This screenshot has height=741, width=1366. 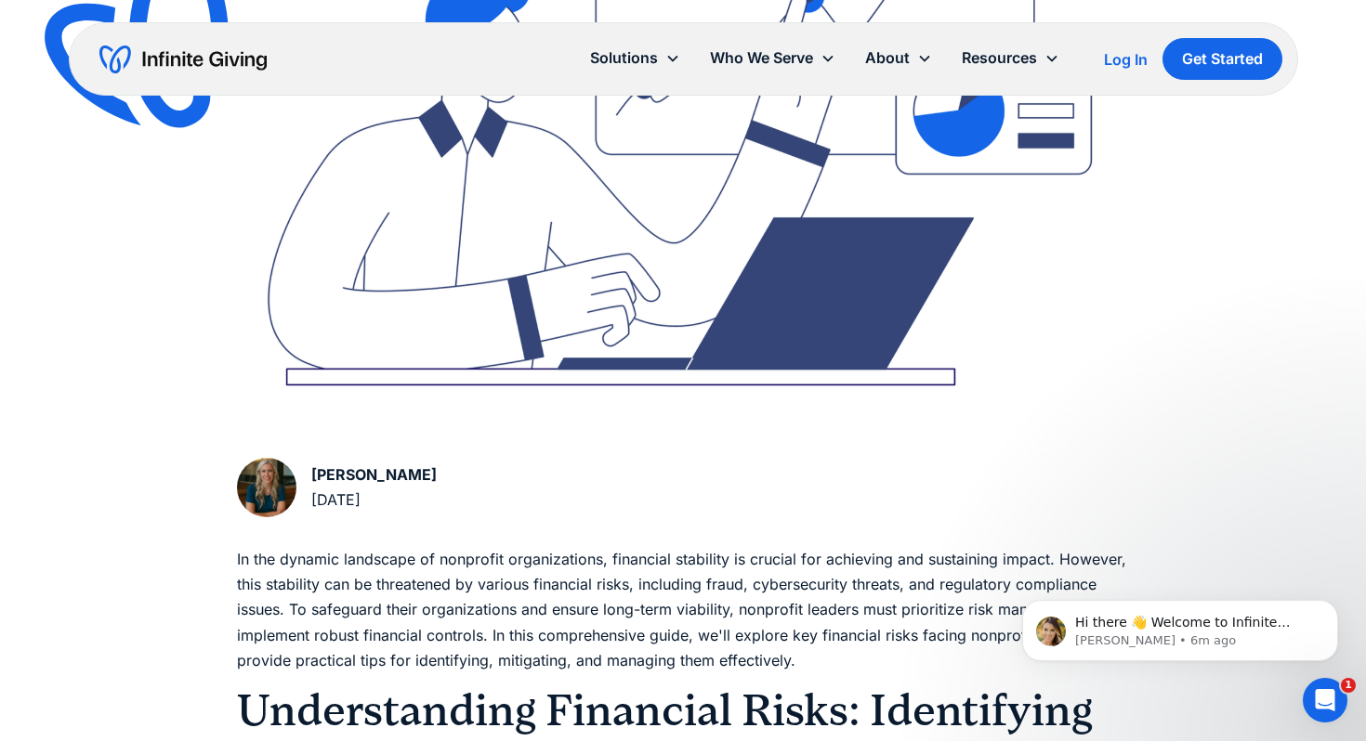 I want to click on p: Message from Kasey, sent 6m ago, so click(x=201, y=80).